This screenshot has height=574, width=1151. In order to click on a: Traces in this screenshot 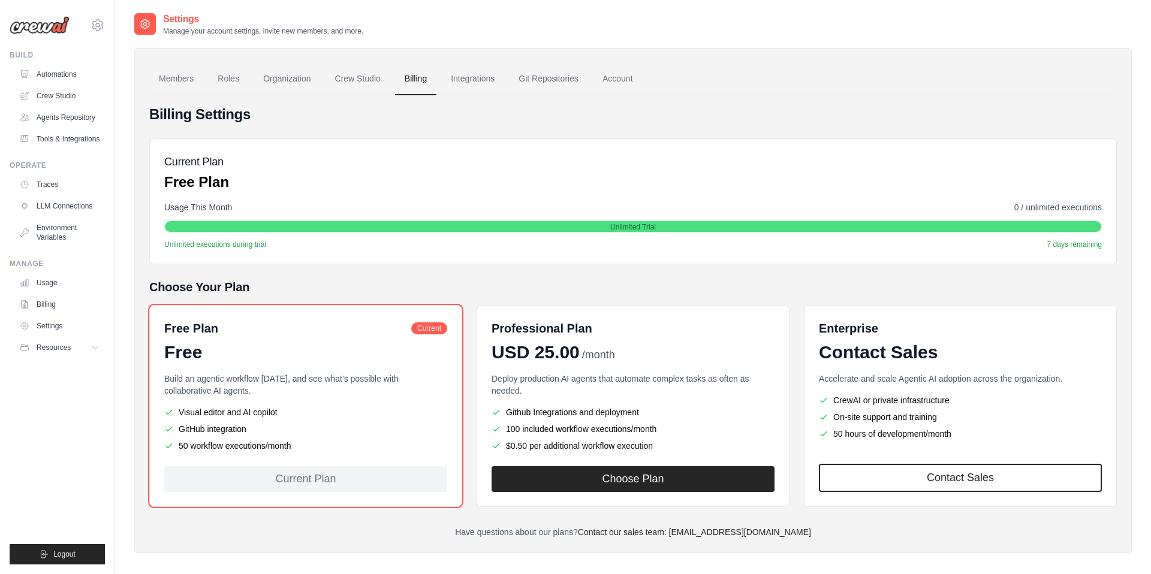, I will do `click(59, 185)`.